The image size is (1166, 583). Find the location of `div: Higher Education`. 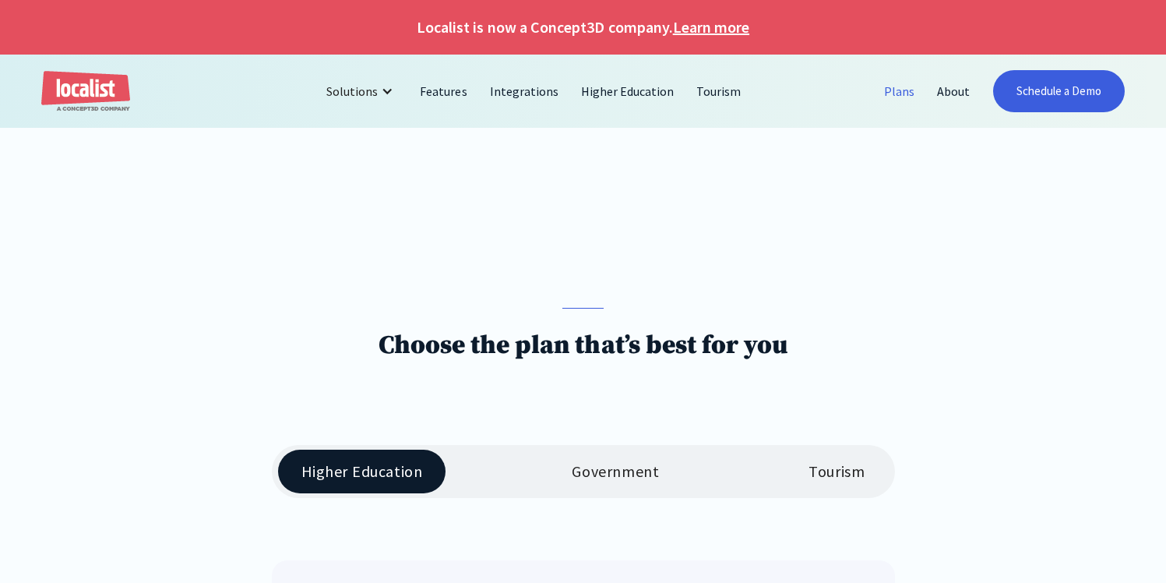

div: Higher Education is located at coordinates (362, 471).